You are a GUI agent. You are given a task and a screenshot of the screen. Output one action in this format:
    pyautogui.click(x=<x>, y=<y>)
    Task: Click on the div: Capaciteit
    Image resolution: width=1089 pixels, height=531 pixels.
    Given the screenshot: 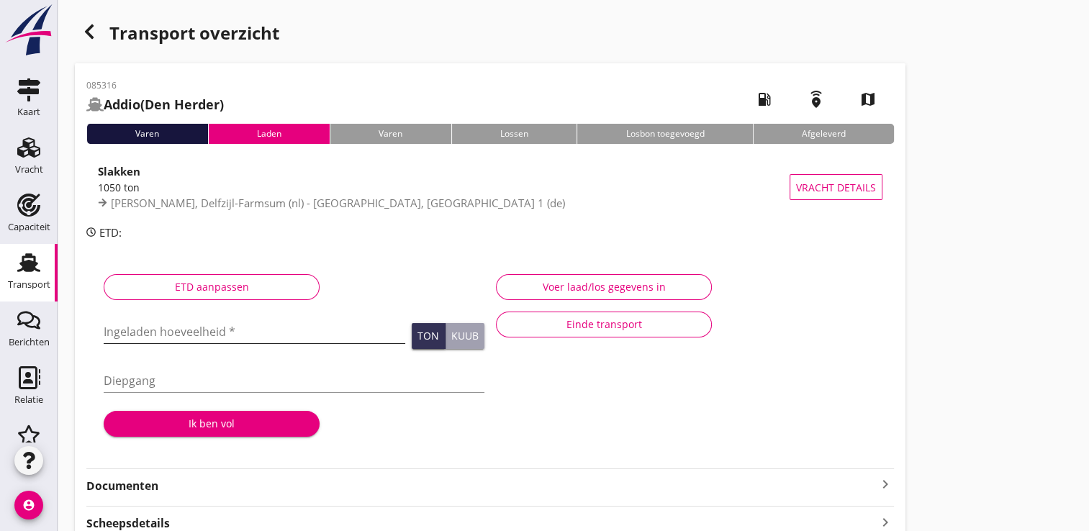 What is the action you would take?
    pyautogui.click(x=29, y=227)
    